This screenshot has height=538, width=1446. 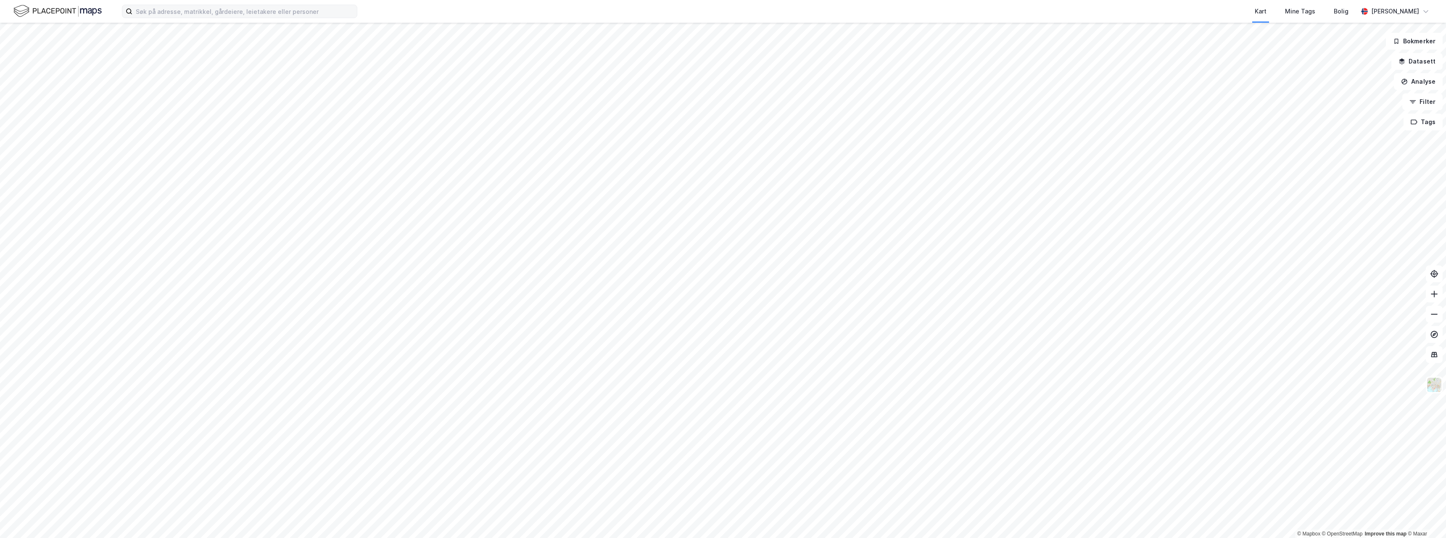 I want to click on input: Søk på adresse, matrikkel, gårdeiere, leietakere eller personer, so click(x=245, y=11).